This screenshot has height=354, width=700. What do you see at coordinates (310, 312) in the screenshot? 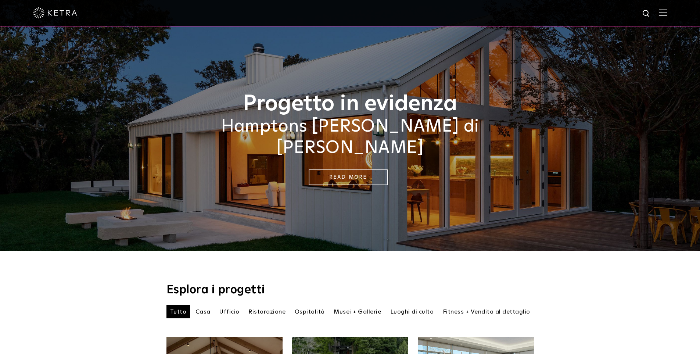
I see `font: Ospitalità` at bounding box center [310, 312].